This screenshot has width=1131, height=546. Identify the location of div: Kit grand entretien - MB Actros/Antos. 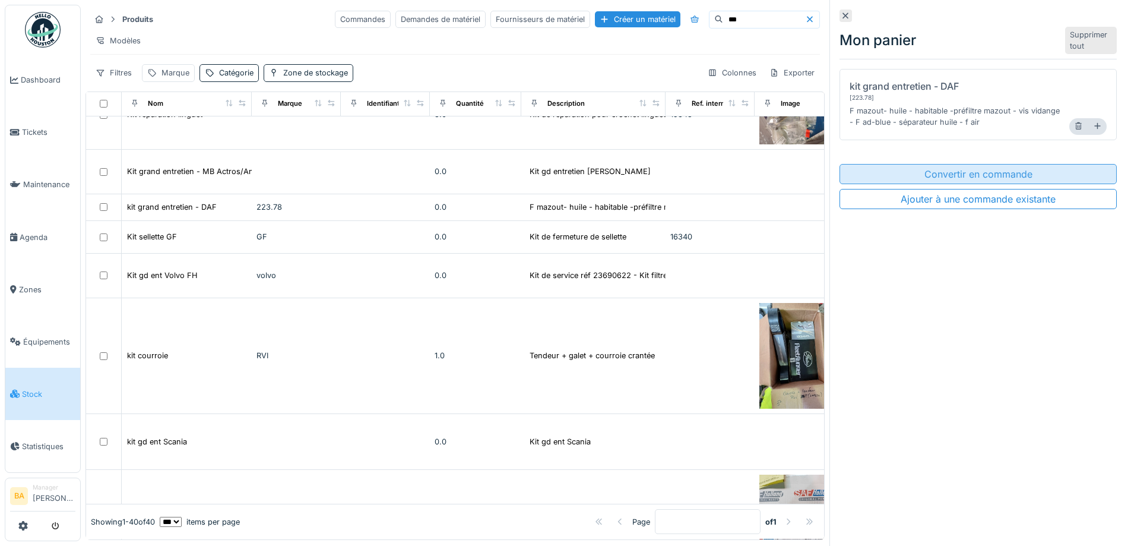
(196, 171).